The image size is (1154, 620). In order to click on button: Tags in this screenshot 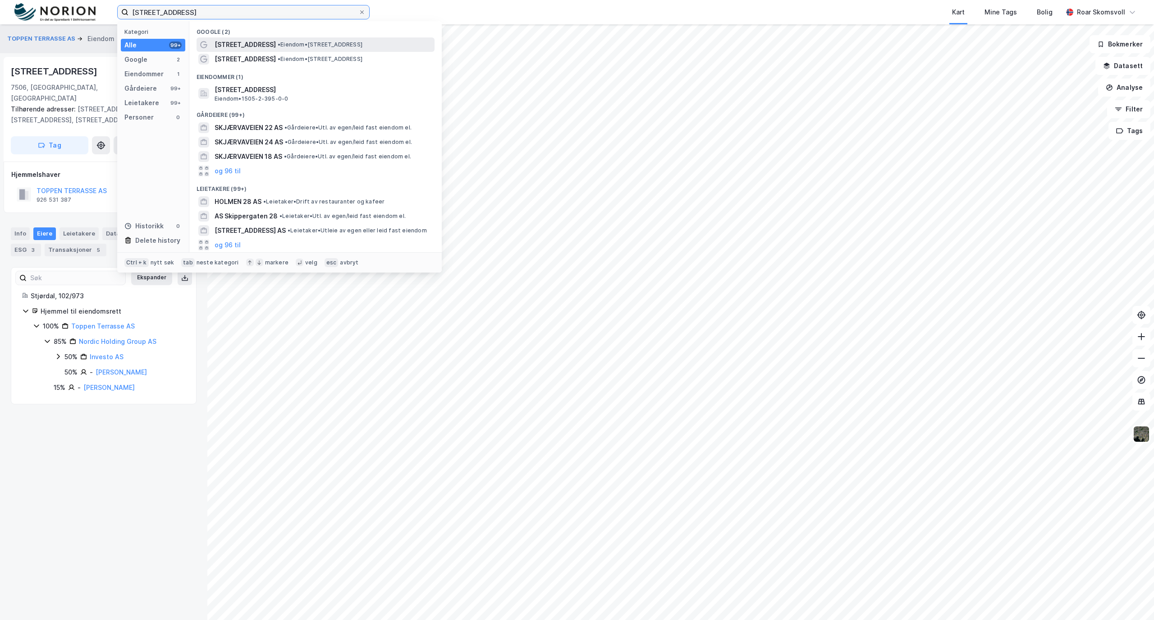, I will do `click(1130, 131)`.